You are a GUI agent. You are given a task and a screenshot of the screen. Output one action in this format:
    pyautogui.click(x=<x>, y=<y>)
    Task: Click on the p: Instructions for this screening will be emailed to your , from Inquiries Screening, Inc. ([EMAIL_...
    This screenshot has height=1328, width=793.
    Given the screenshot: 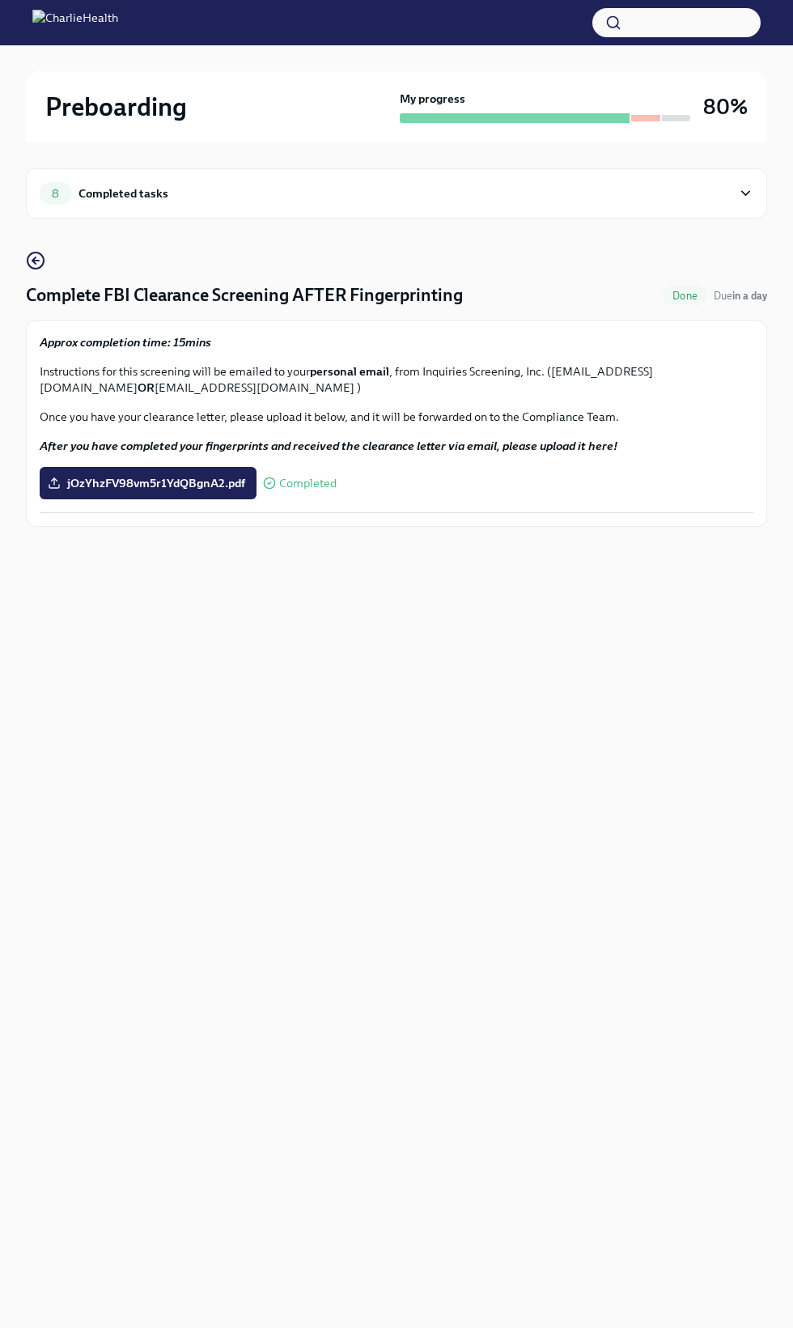 What is the action you would take?
    pyautogui.click(x=397, y=380)
    